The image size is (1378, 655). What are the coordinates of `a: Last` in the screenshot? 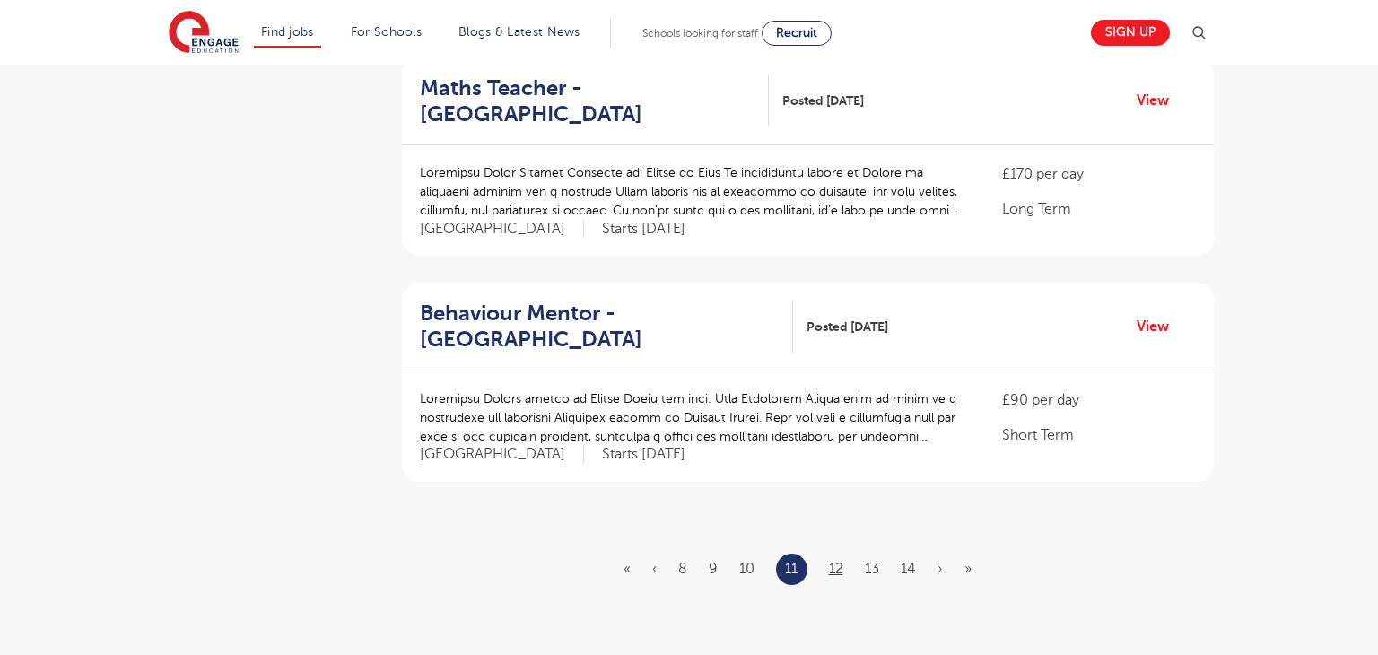 It's located at (968, 569).